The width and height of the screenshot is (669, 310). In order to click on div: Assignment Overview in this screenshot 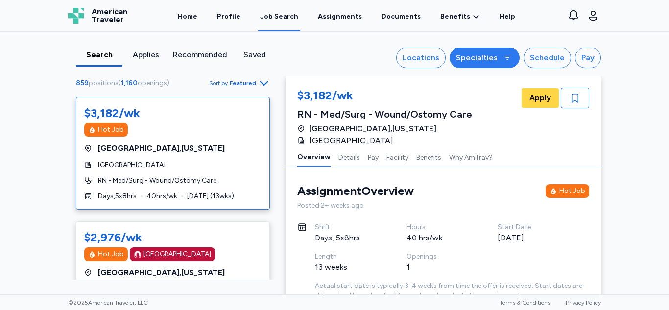, I will do `click(355, 191)`.